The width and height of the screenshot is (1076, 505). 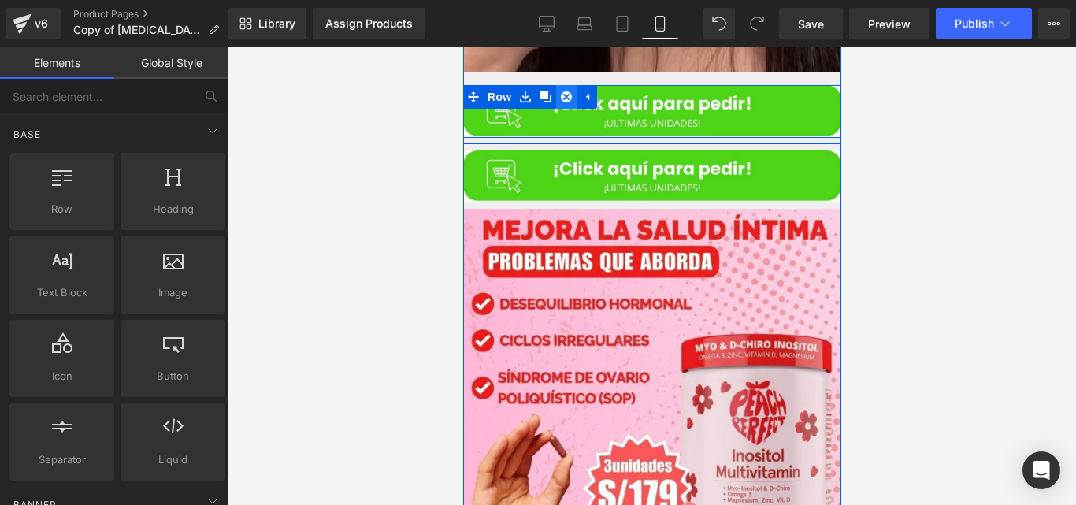 What do you see at coordinates (890, 24) in the screenshot?
I see `a: Preview` at bounding box center [890, 24].